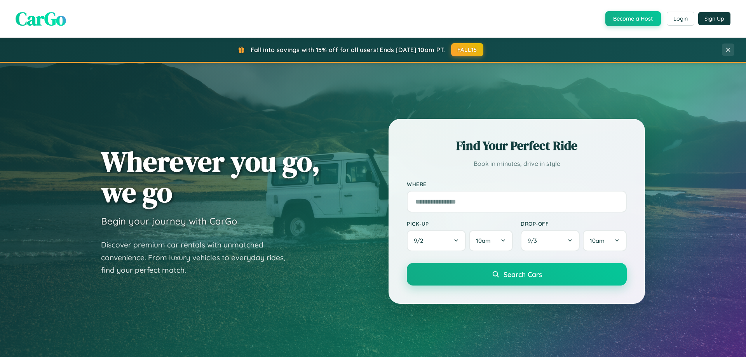 This screenshot has width=746, height=357. What do you see at coordinates (517, 274) in the screenshot?
I see `button: Search Cars` at bounding box center [517, 274].